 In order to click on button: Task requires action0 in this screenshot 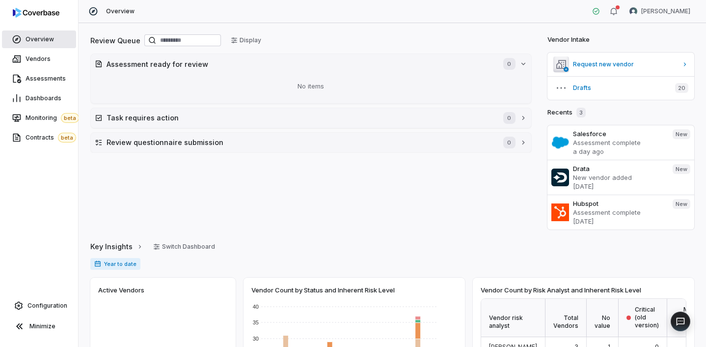, I will do `click(311, 118)`.